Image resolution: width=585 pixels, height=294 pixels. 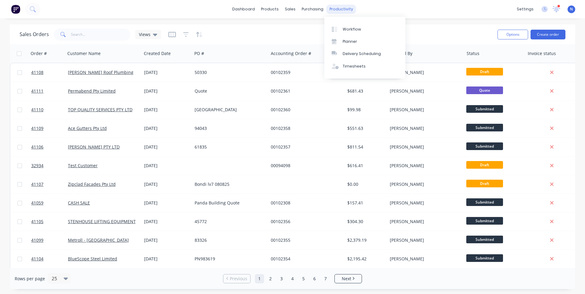 I want to click on a: 41099, so click(x=50, y=240).